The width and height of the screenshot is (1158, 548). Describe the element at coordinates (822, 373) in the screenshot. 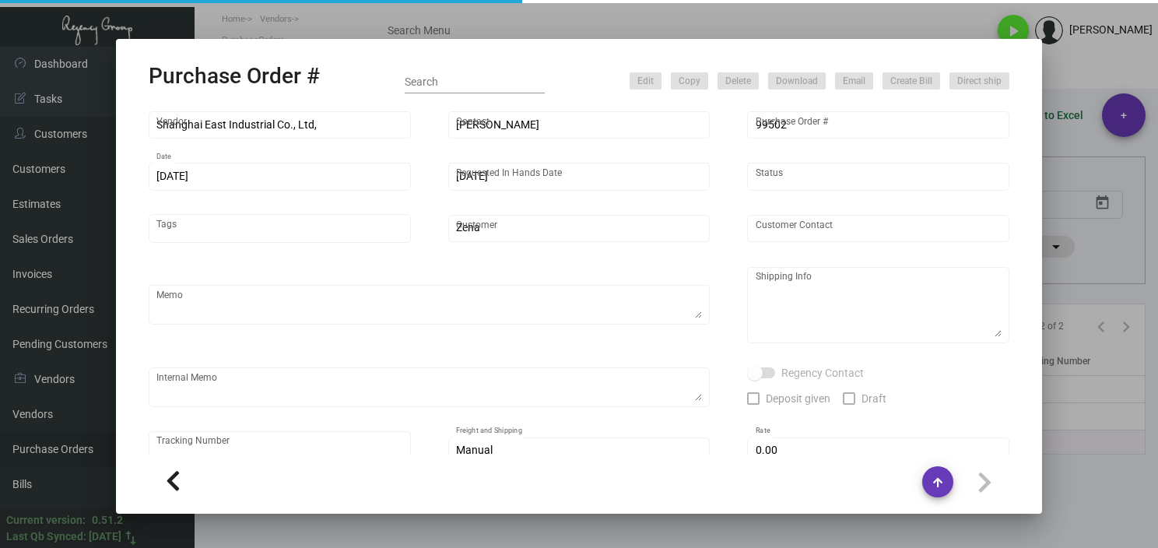

I see `span: Regency Contact` at that location.